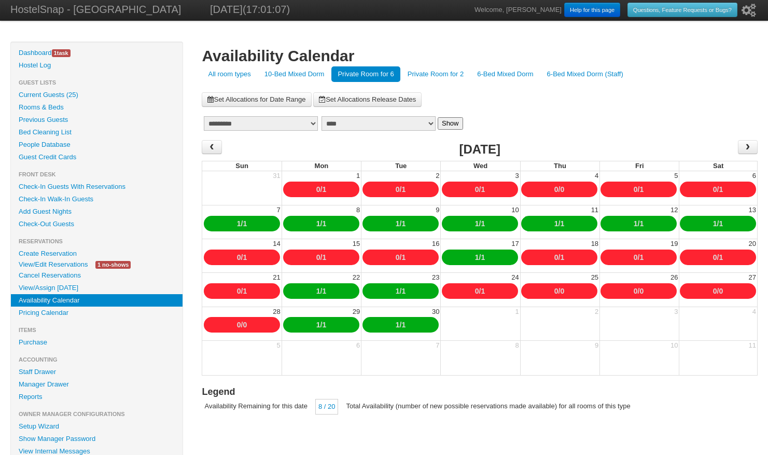 The height and width of the screenshot is (455, 768). Describe the element at coordinates (435, 277) in the screenshot. I see `div: 23` at that location.